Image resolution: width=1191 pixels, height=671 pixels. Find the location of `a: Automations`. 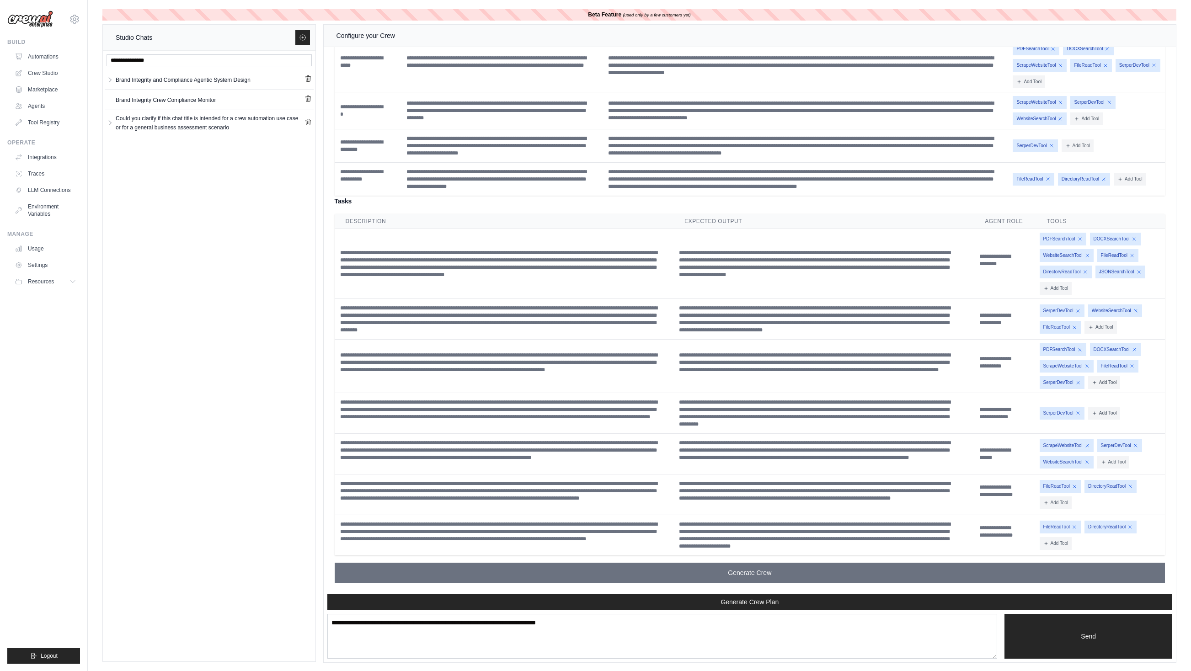

a: Automations is located at coordinates (45, 57).